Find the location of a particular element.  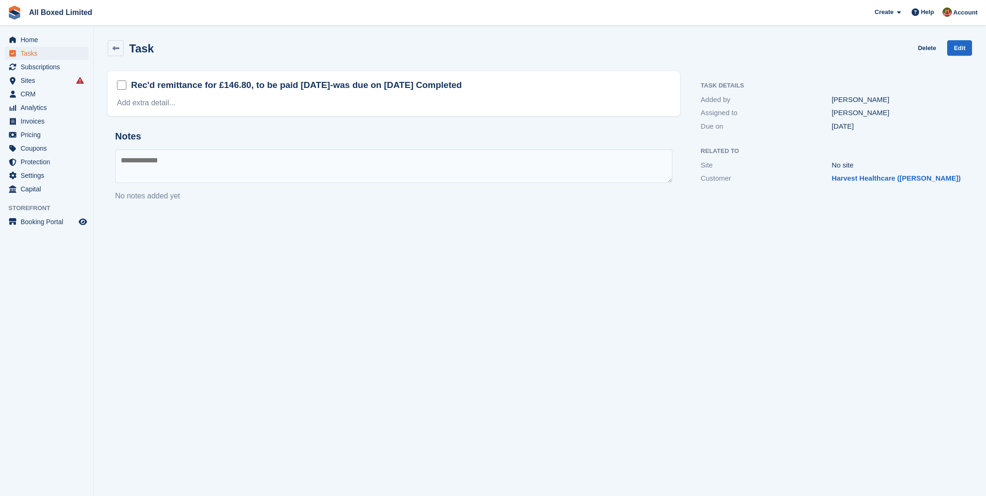

a: Add extra detail... is located at coordinates (146, 103).